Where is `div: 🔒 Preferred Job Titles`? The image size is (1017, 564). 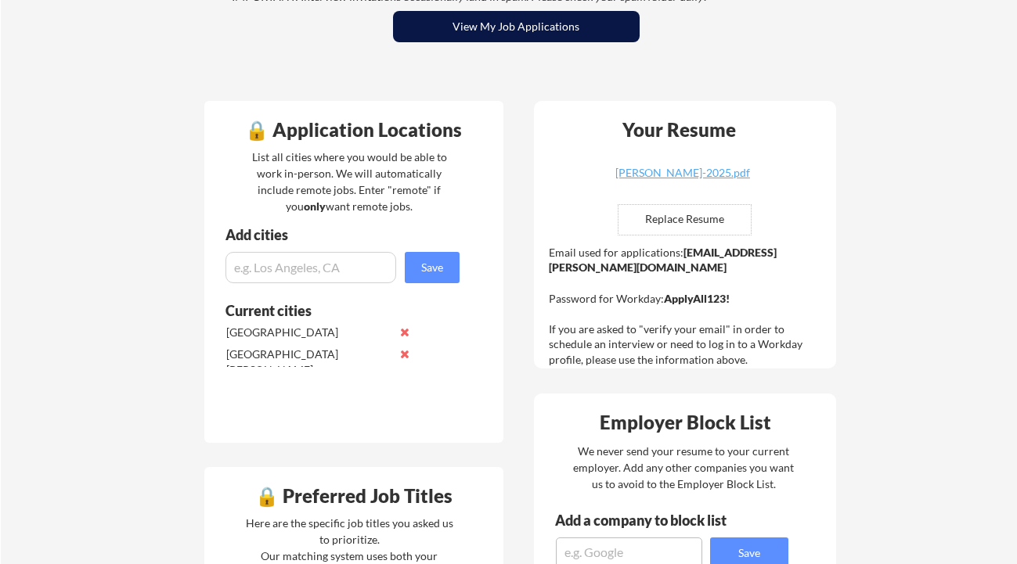
div: 🔒 Preferred Job Titles is located at coordinates (354, 496).